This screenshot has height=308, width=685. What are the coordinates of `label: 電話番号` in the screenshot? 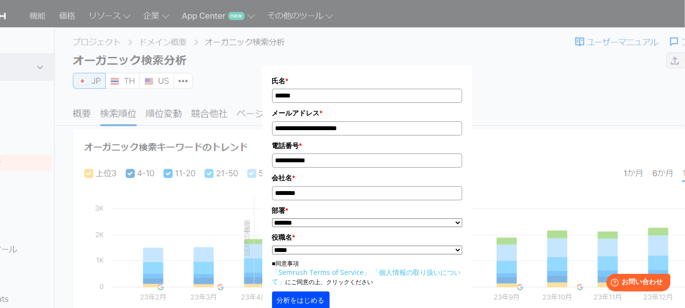 It's located at (367, 146).